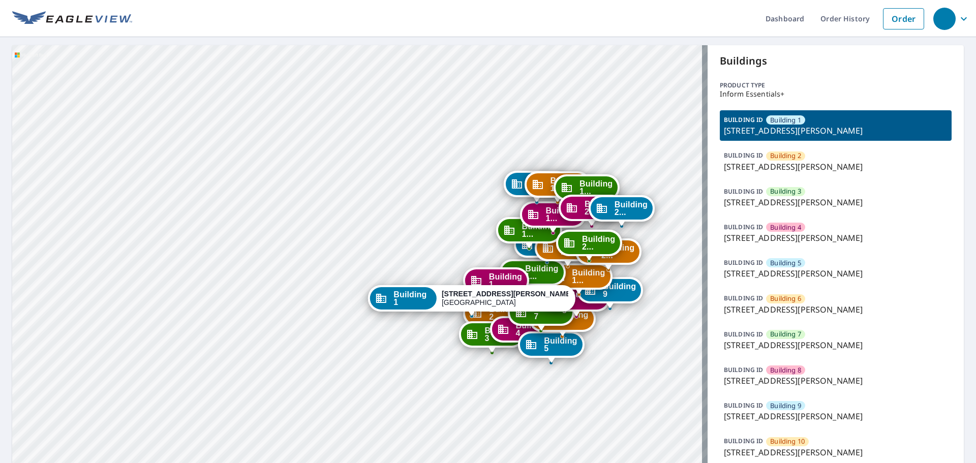 Image resolution: width=976 pixels, height=463 pixels. Describe the element at coordinates (592, 210) in the screenshot. I see `div: Dropped pin, building Building 20, Commercial property, 4001 Anderson Road Nashville, TN 37217` at that location.